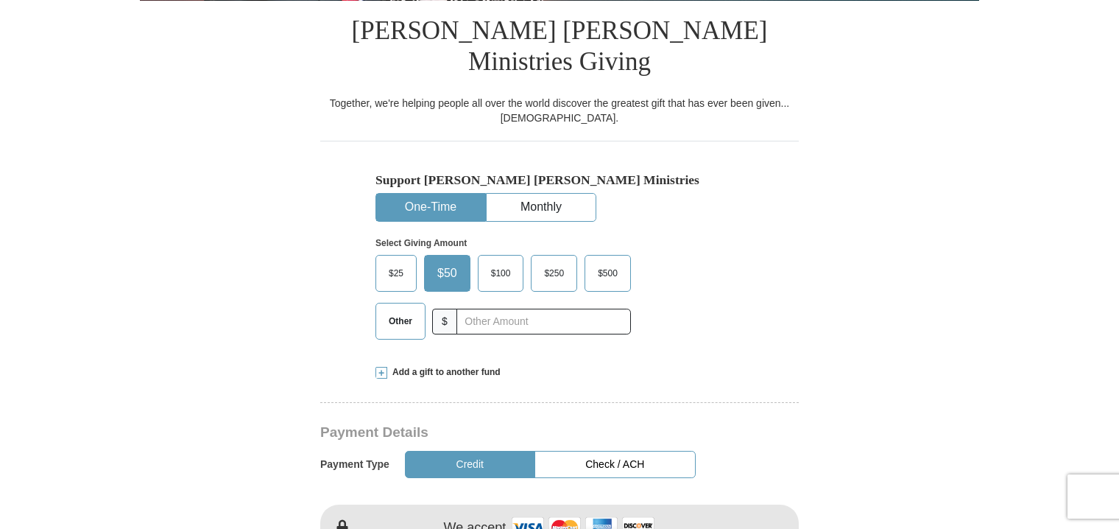  I want to click on input: Other Amount, so click(543, 321).